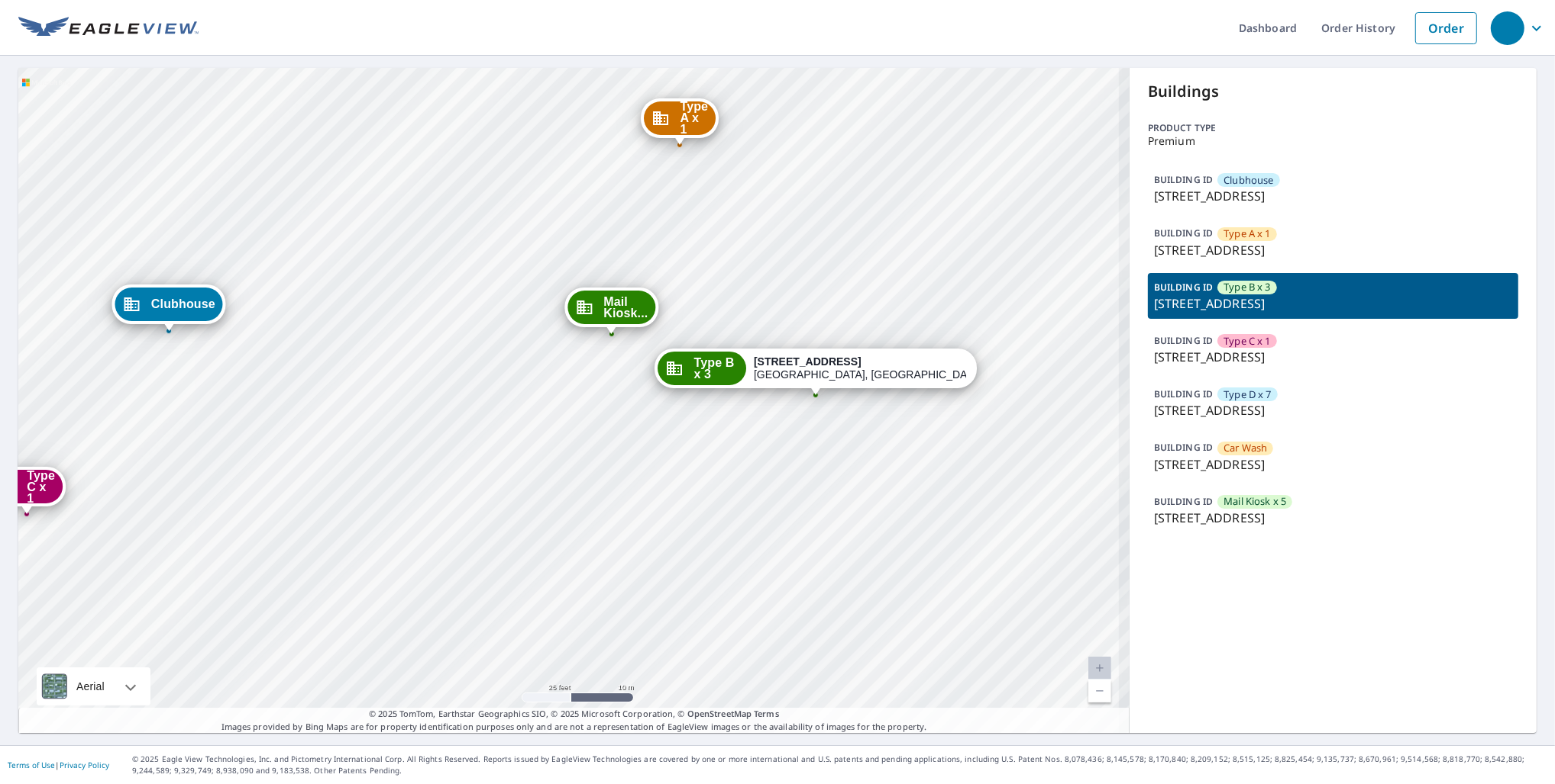 Image resolution: width=1555 pixels, height=784 pixels. What do you see at coordinates (109, 28) in the screenshot?
I see `img: EV Logo` at bounding box center [109, 28].